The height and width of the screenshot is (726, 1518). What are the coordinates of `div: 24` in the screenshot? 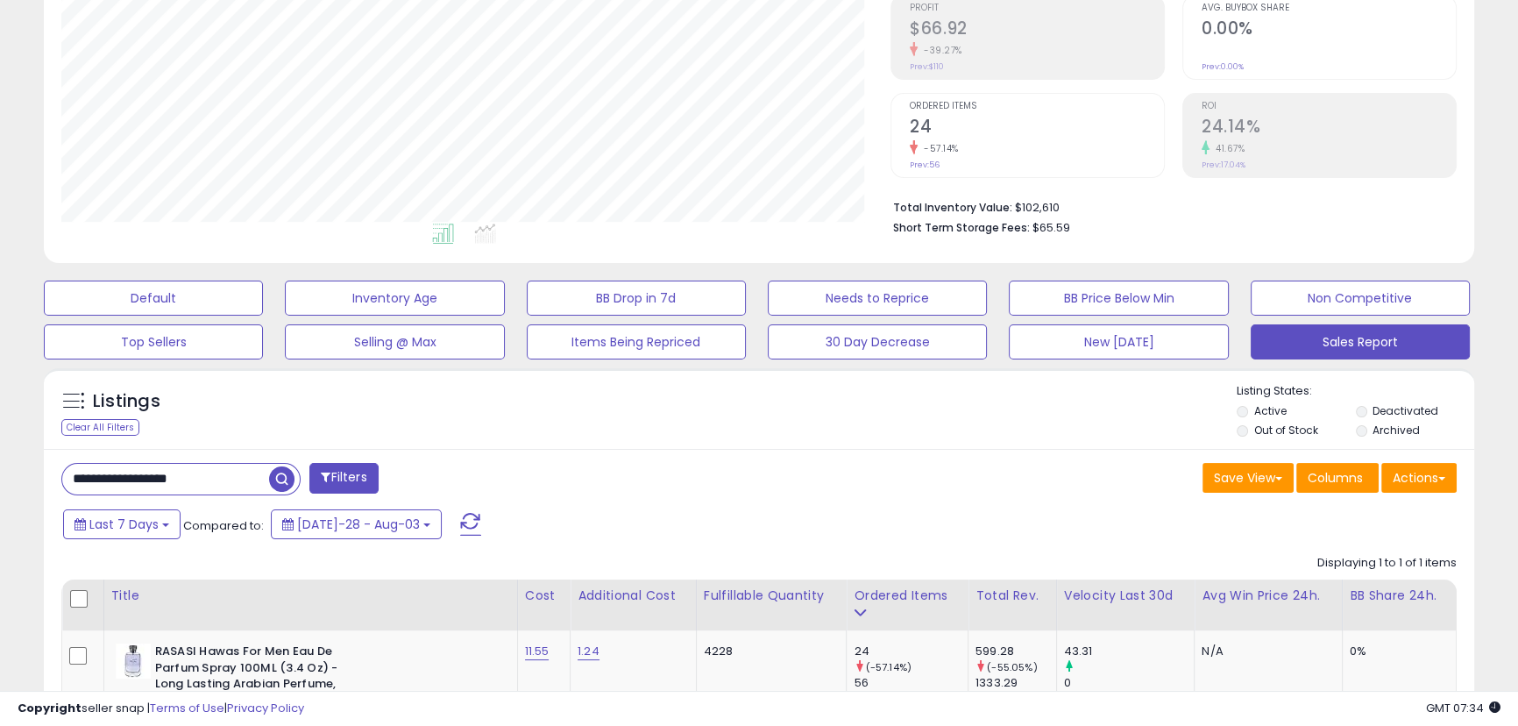 It's located at (911, 651).